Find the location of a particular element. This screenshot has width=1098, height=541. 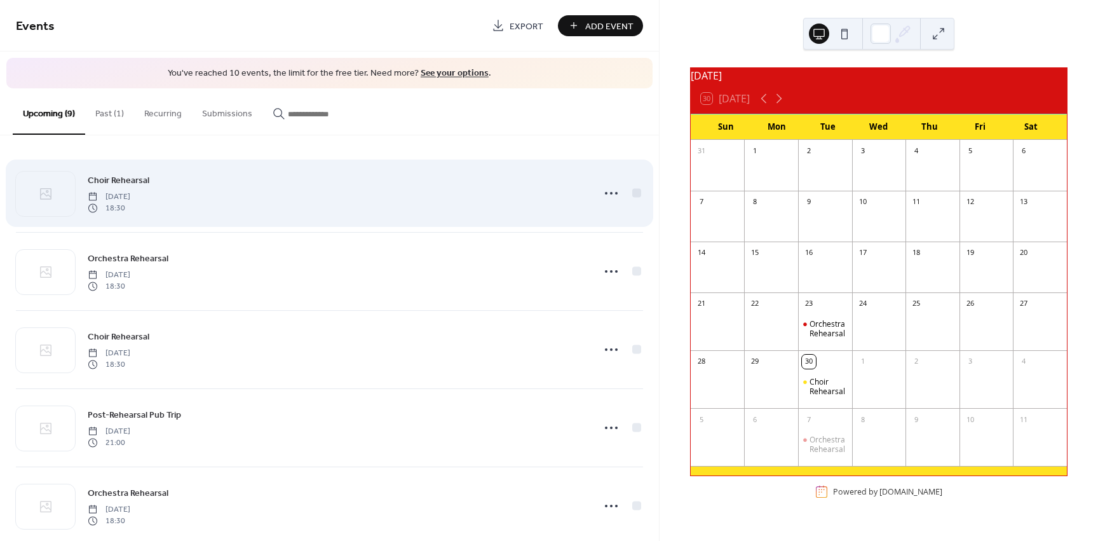

div: Mon is located at coordinates (777, 127).